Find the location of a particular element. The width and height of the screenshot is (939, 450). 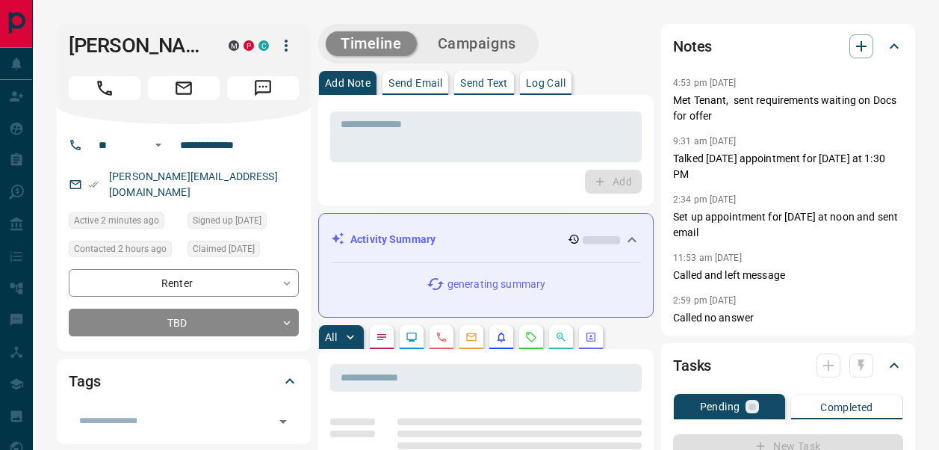

div: TBD is located at coordinates (184, 322).